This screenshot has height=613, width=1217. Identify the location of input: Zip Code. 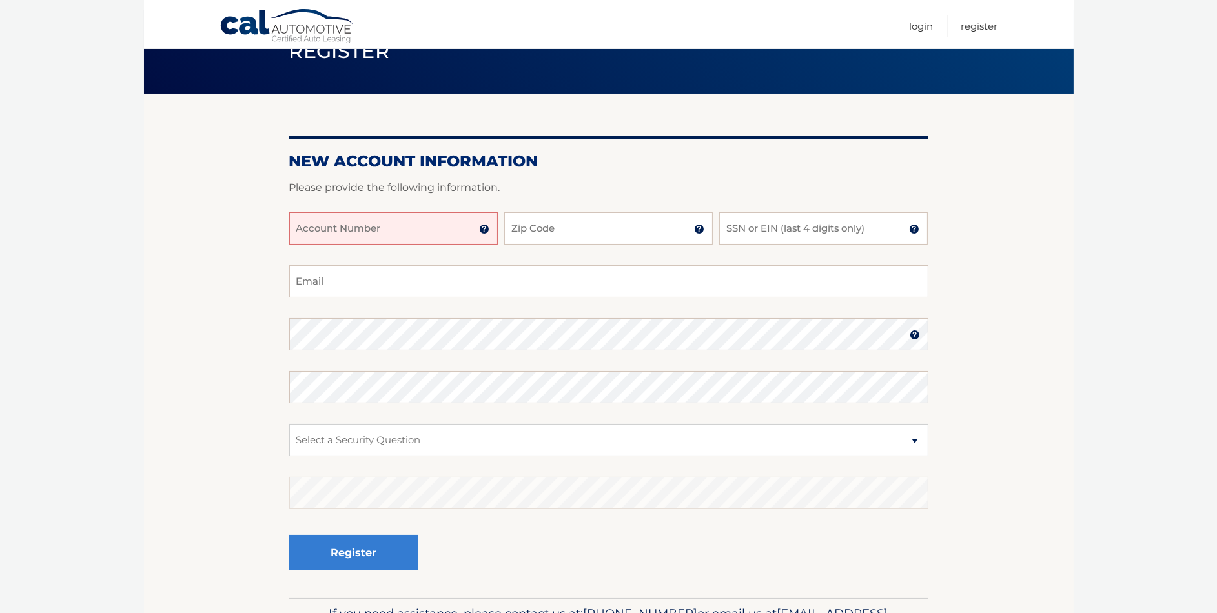
(608, 228).